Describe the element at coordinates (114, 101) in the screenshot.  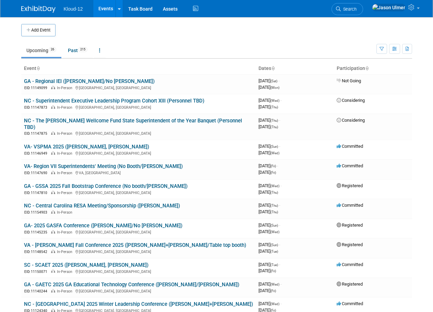
I see `a: NC - Superintendent Executive Leadership Program Cohort XIII (Personnel TBD)` at that location.